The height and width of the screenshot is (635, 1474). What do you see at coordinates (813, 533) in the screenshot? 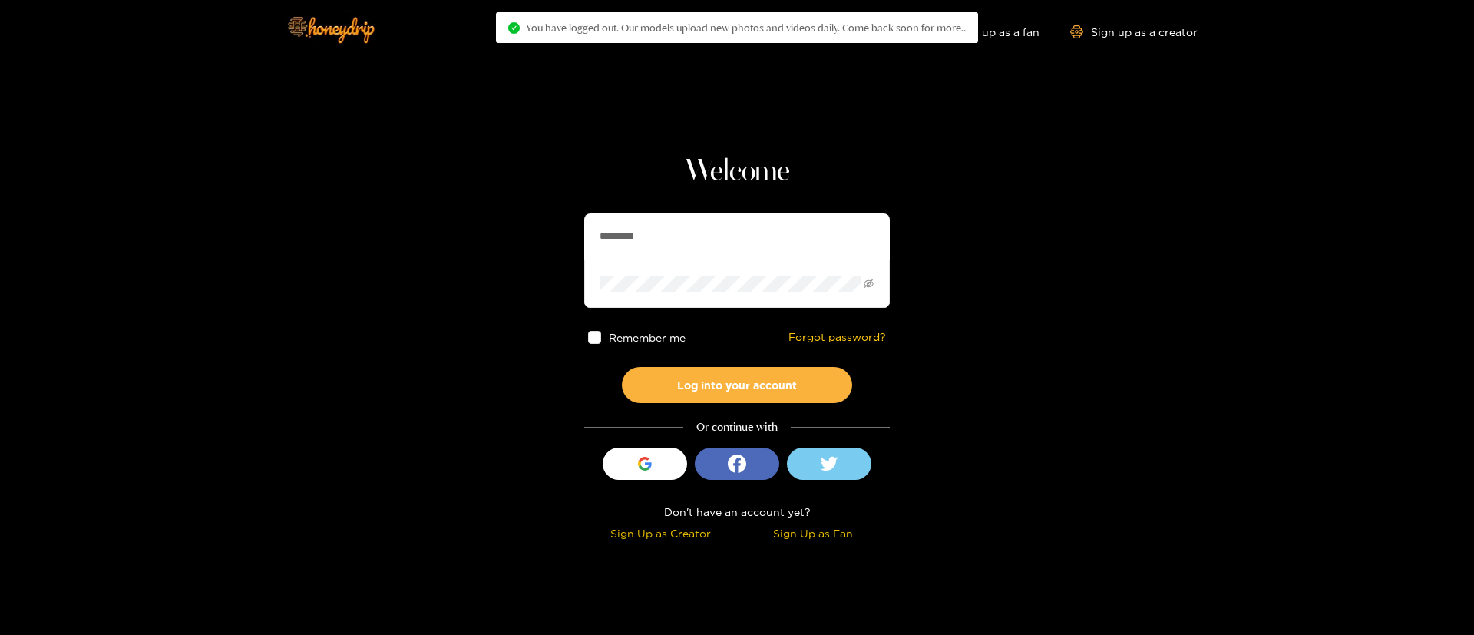
I see `div: Sign Up as Fan` at bounding box center [813, 533].